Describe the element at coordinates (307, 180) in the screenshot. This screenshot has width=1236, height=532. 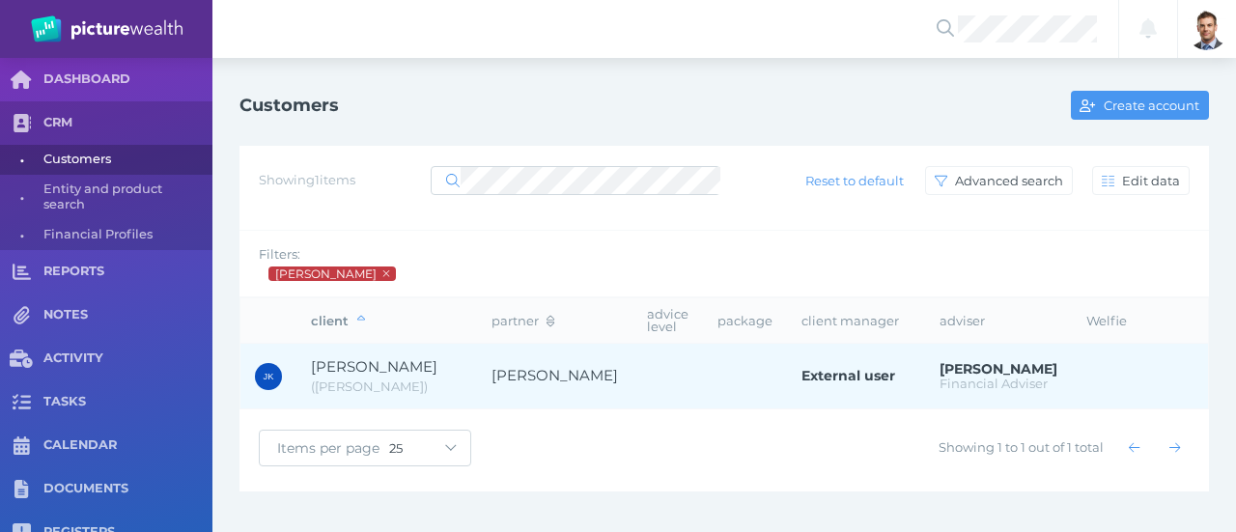
I see `span: Showing 1 items` at that location.